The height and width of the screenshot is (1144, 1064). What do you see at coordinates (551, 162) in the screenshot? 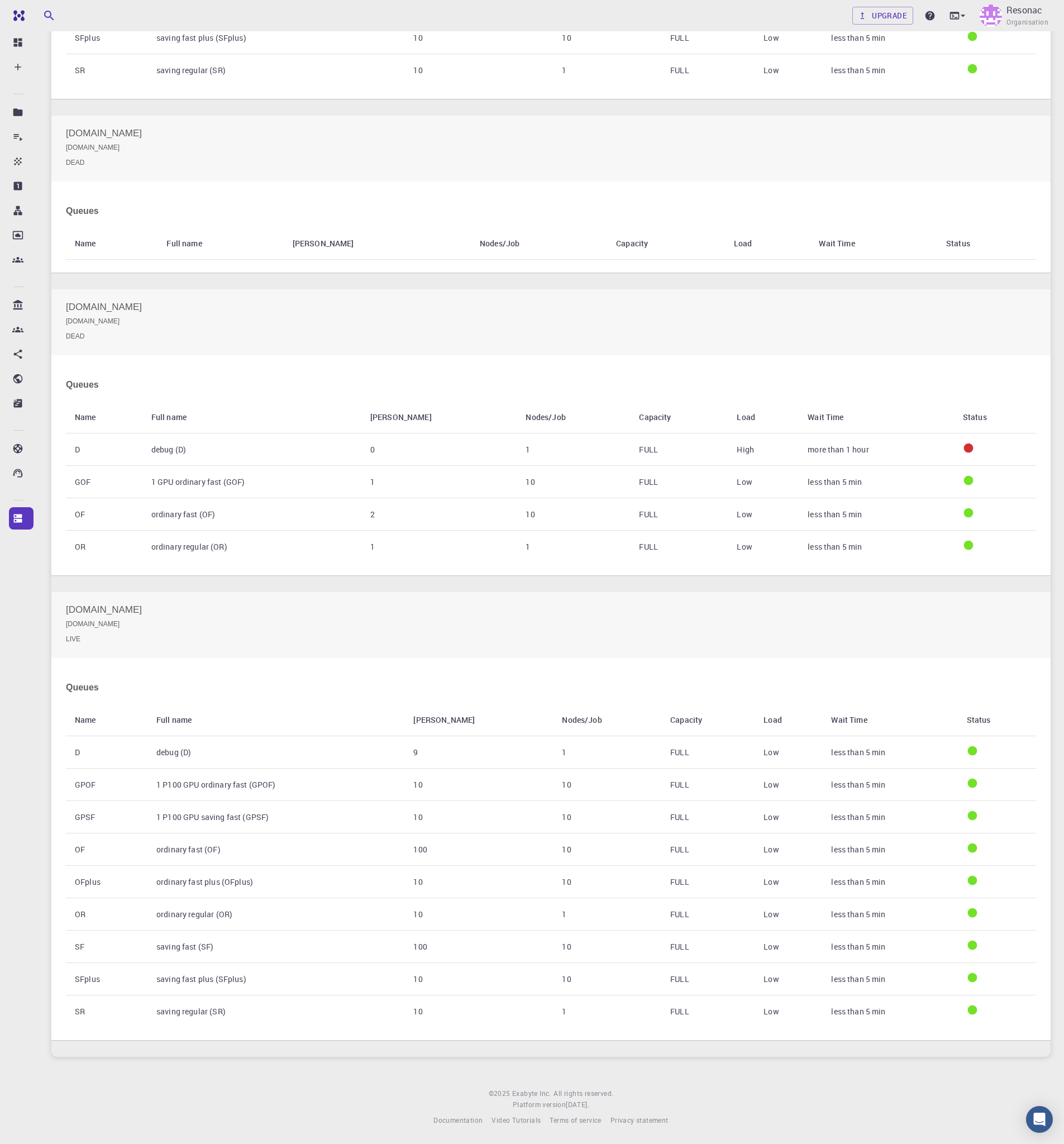
I see `small: DEAD` at bounding box center [551, 162].